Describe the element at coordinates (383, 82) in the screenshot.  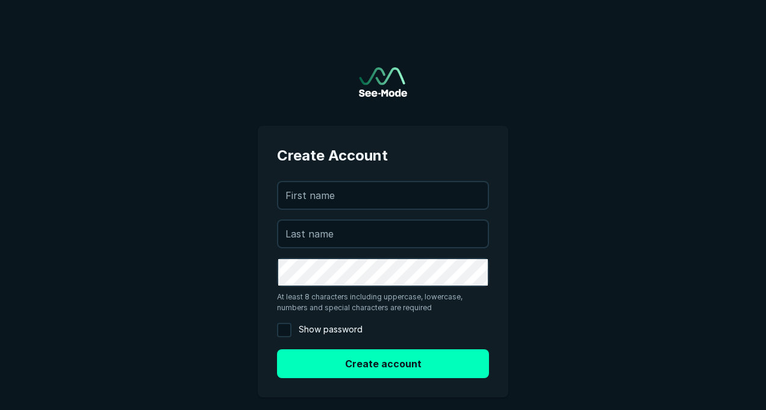
I see `a: Go to sign in` at that location.